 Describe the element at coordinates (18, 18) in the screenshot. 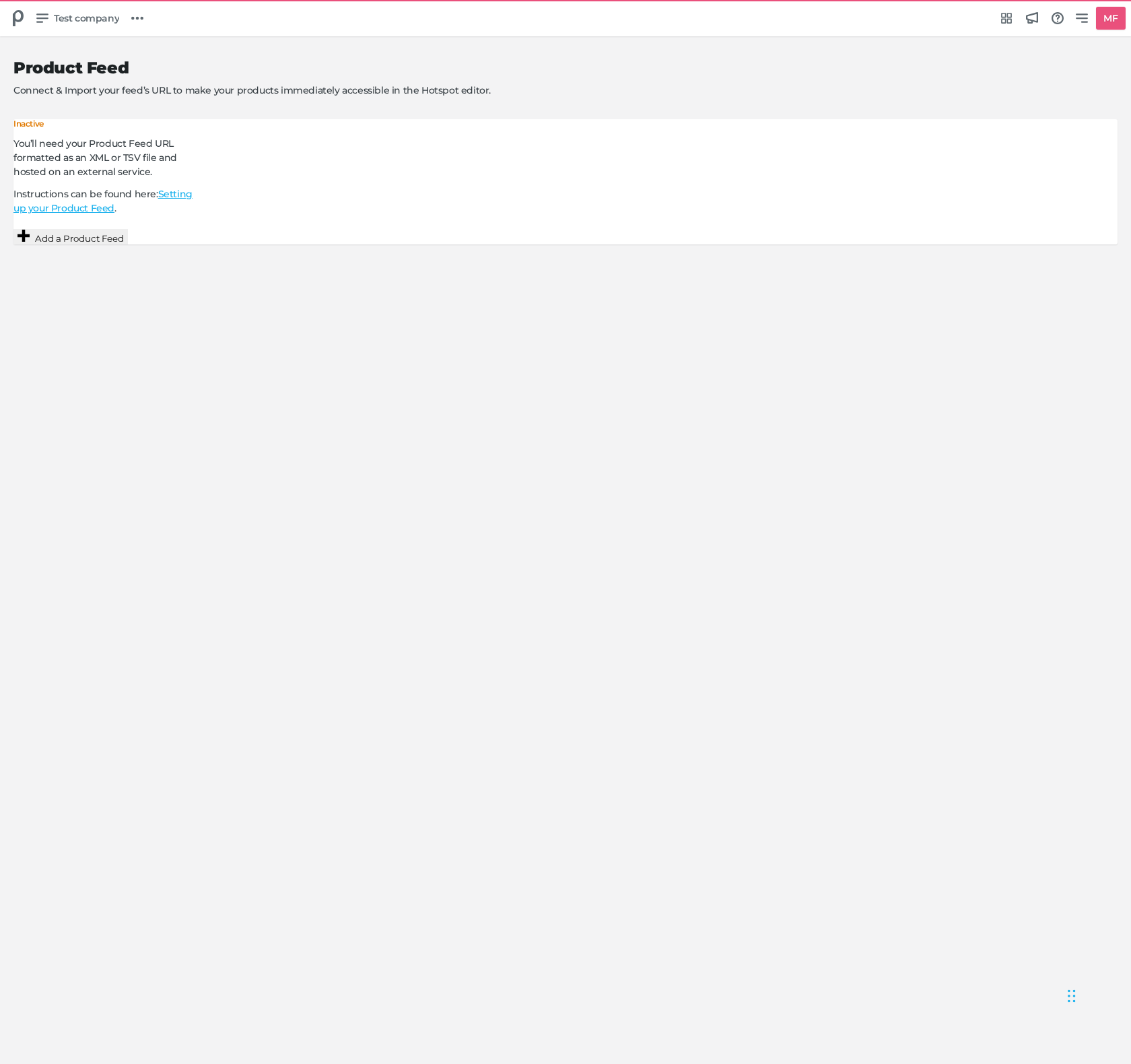

I see `div: Test company` at that location.